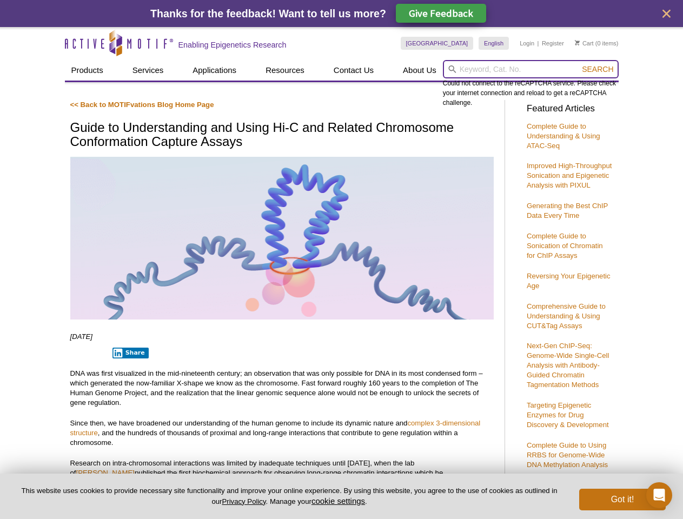 The height and width of the screenshot is (519, 683). What do you see at coordinates (596, 43) in the screenshot?
I see `li: (0 items)` at bounding box center [596, 43].